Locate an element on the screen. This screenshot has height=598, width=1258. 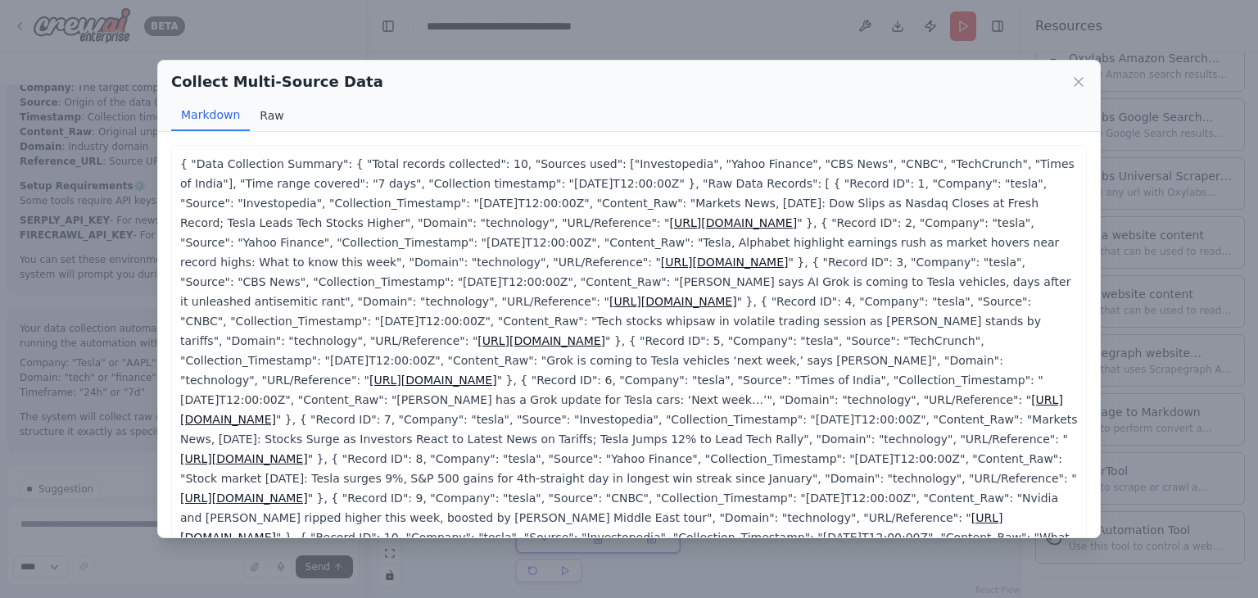
button: Markdown is located at coordinates (210, 115).